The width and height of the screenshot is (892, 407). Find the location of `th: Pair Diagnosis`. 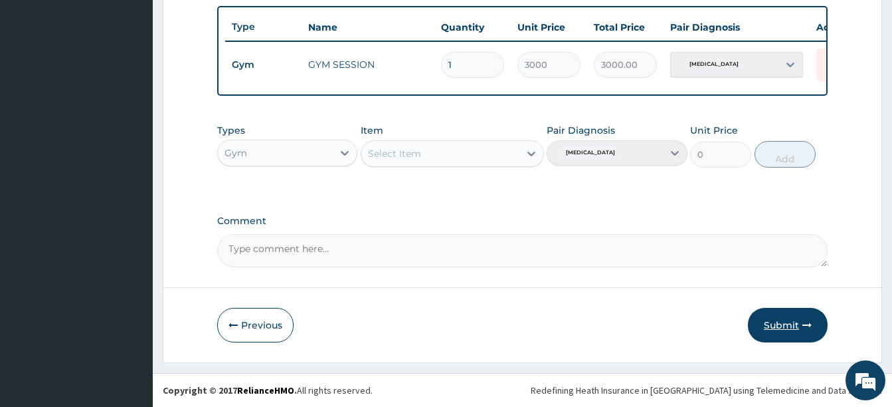

th: Pair Diagnosis is located at coordinates (737, 27).